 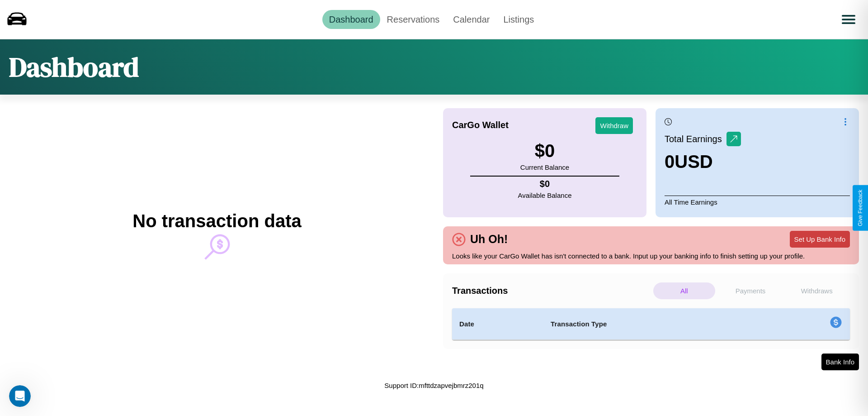 What do you see at coordinates (817, 290) in the screenshot?
I see `p: Withdraws` at bounding box center [817, 290].